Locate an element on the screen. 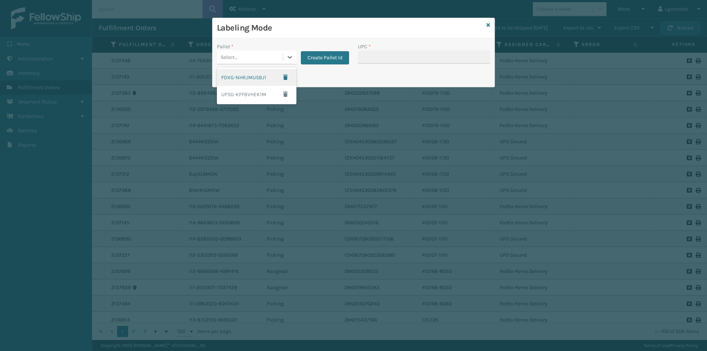 The image size is (707, 351). div: FDXG-NHRJMUSBJ1 is located at coordinates (257, 77).